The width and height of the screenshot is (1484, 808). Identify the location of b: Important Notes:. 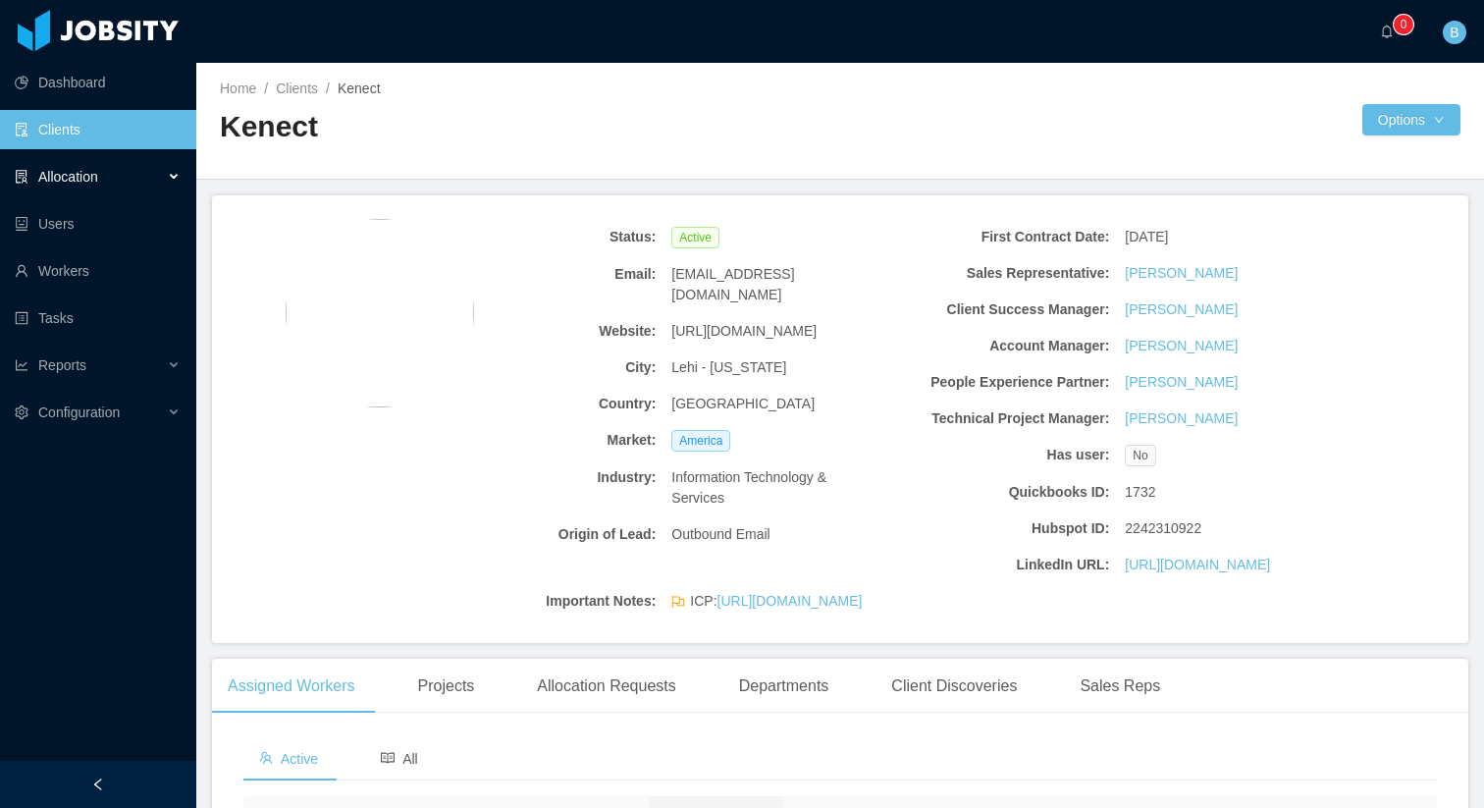
(550, 601).